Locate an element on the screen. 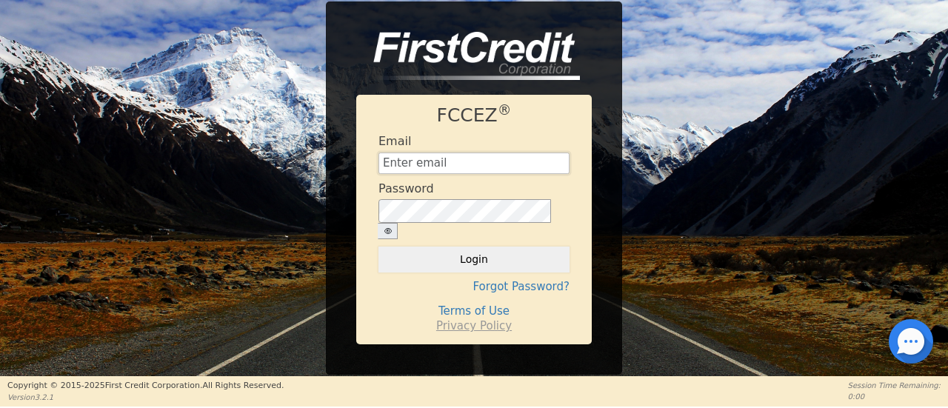 Image resolution: width=948 pixels, height=408 pixels. p: Copyright © 2015- 2025 First Credit Corporation. is located at coordinates (145, 386).